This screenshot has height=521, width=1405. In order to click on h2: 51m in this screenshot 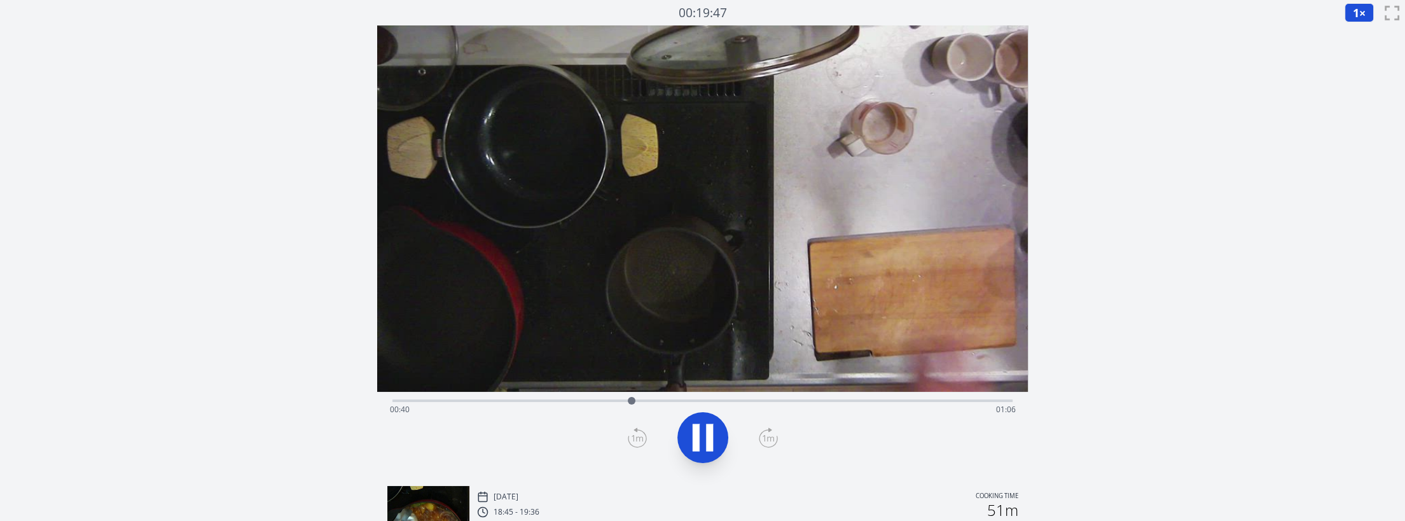, I will do `click(1002, 510)`.